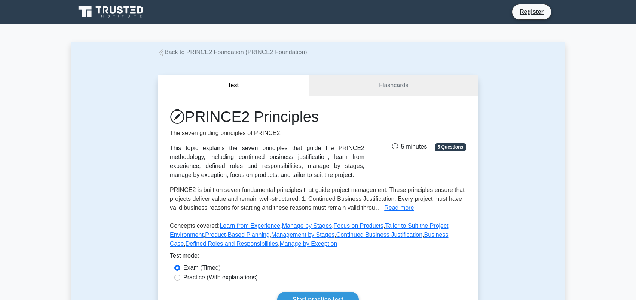 This screenshot has width=636, height=300. Describe the element at coordinates (399, 208) in the screenshot. I see `button: Read more` at that location.